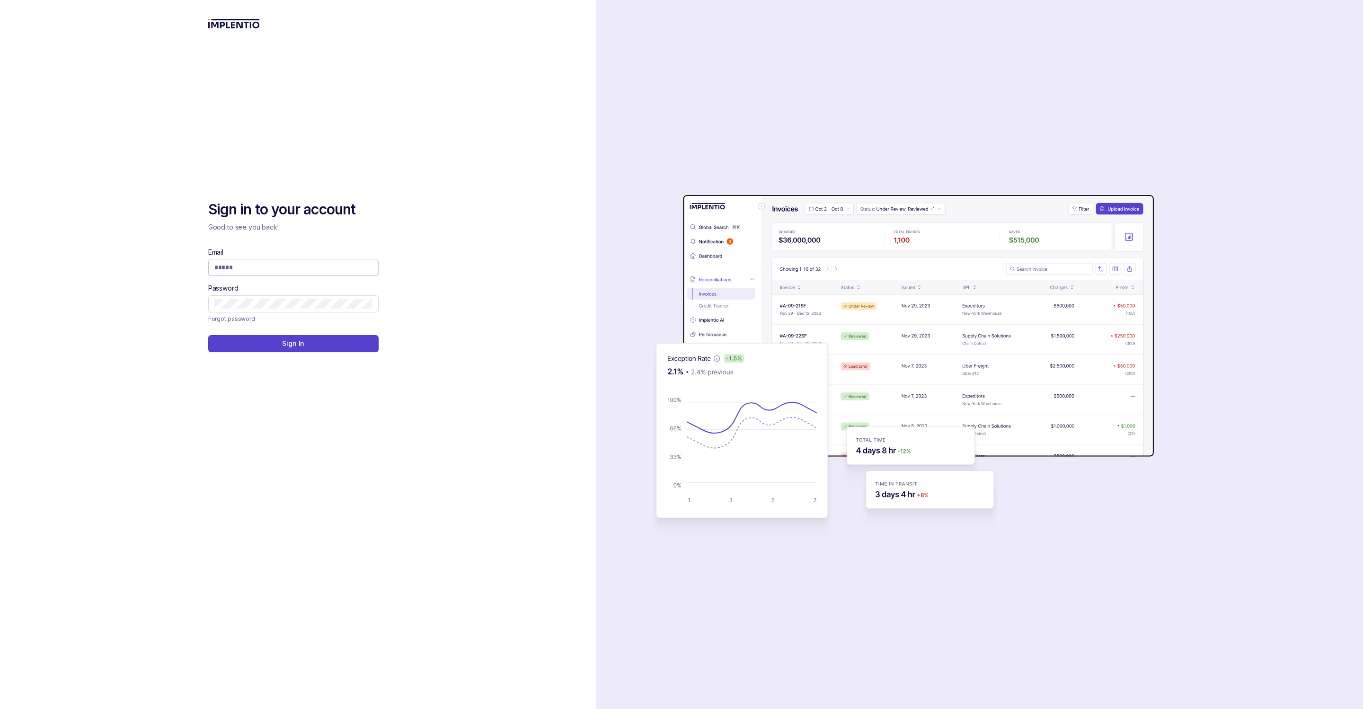 This screenshot has width=1363, height=709. What do you see at coordinates (232, 319) in the screenshot?
I see `a: Link Forgot password` at bounding box center [232, 319].